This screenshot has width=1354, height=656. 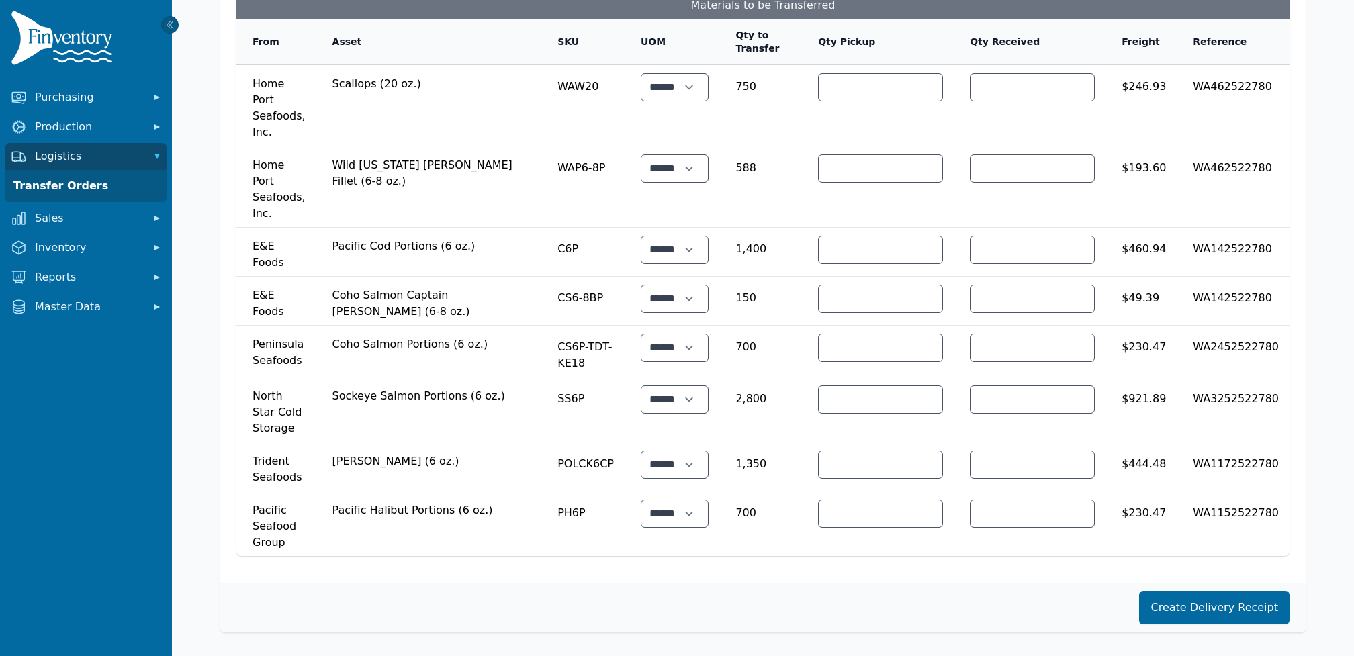 What do you see at coordinates (760, 42) in the screenshot?
I see `th: Qty to Transfer` at bounding box center [760, 42].